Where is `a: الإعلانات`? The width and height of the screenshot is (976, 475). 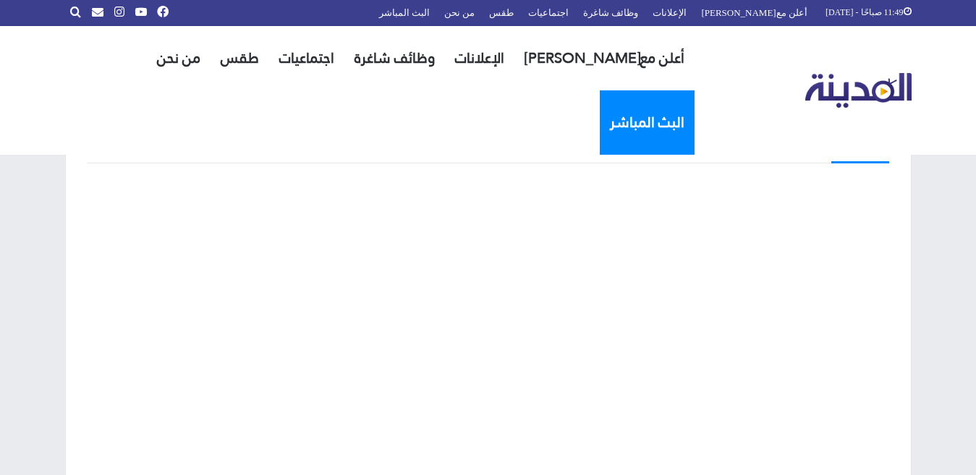
a: الإعلانات is located at coordinates (480, 58).